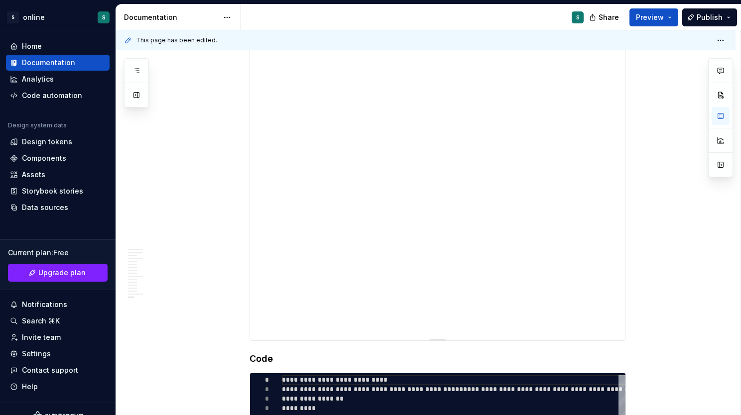 The height and width of the screenshot is (415, 741). I want to click on span: Upgrade plan, so click(62, 273).